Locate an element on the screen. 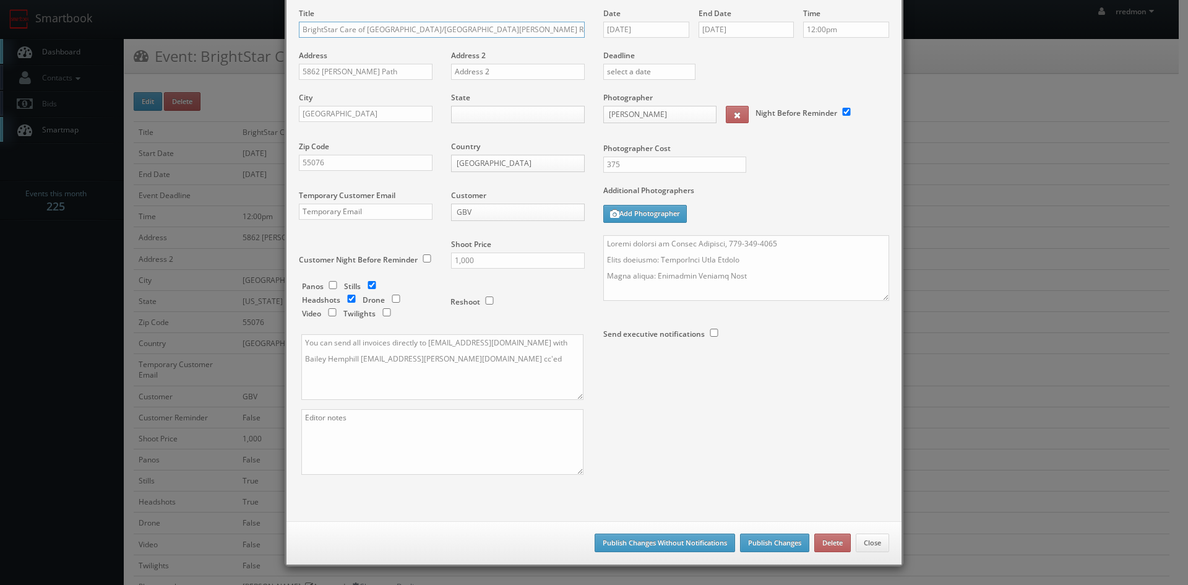 The width and height of the screenshot is (1188, 585). label: Zip Code is located at coordinates (314, 146).